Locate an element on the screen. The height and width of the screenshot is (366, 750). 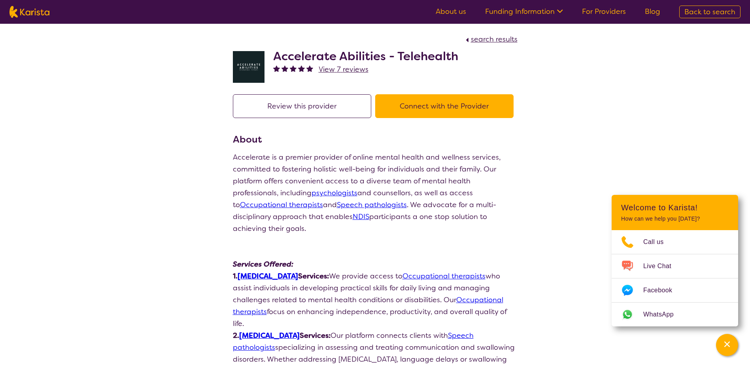
a: Funding Information is located at coordinates (524, 11).